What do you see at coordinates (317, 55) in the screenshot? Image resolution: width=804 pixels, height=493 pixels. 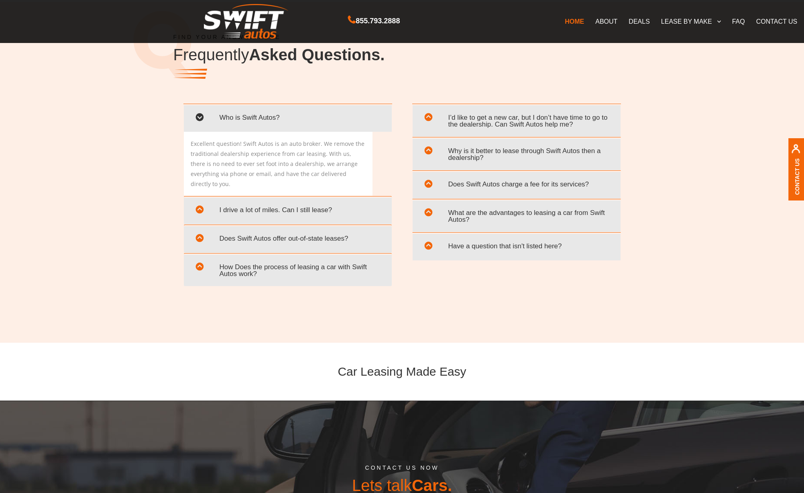 I see `span: Asked Questions.` at bounding box center [317, 55].